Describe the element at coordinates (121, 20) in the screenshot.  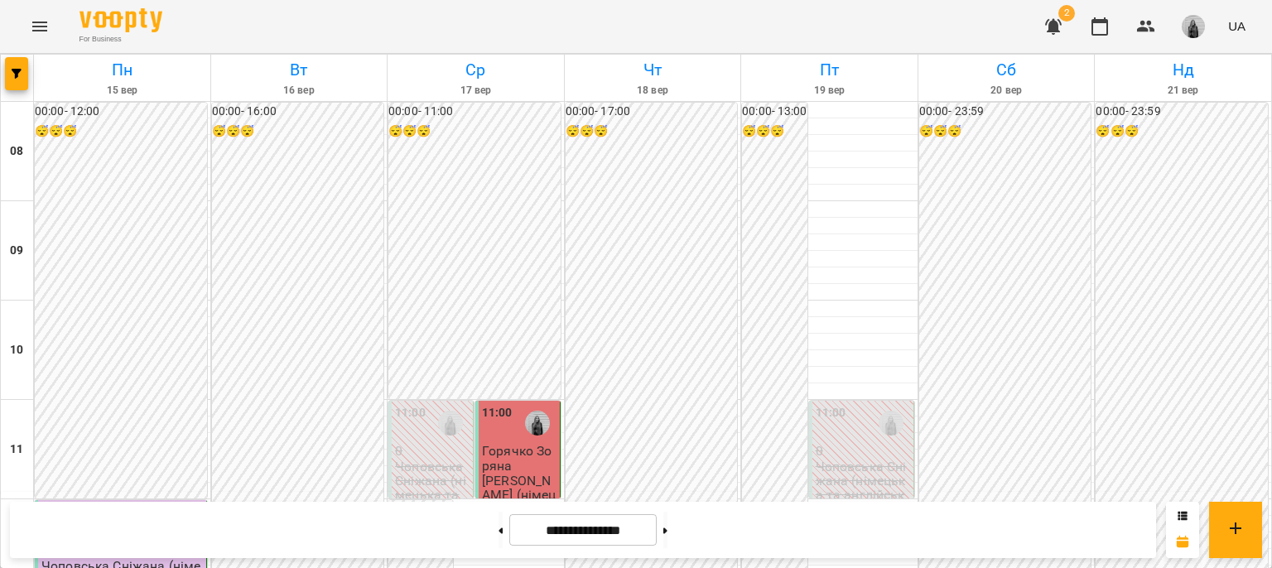
I see `img: Voopty Logo` at that location.